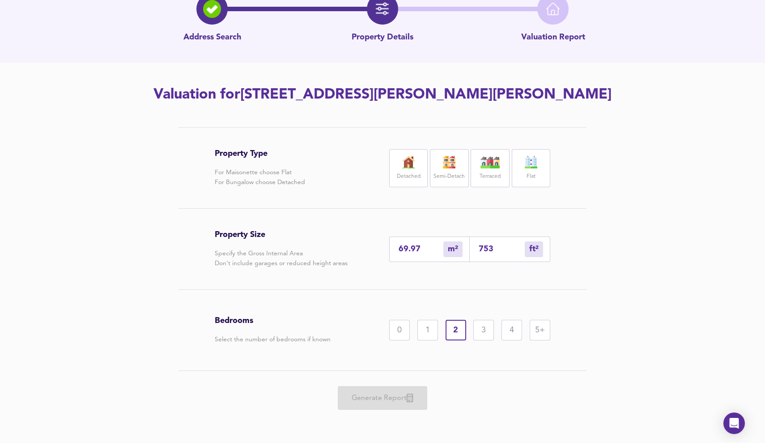  I want to click on div: Detached, so click(409, 168).